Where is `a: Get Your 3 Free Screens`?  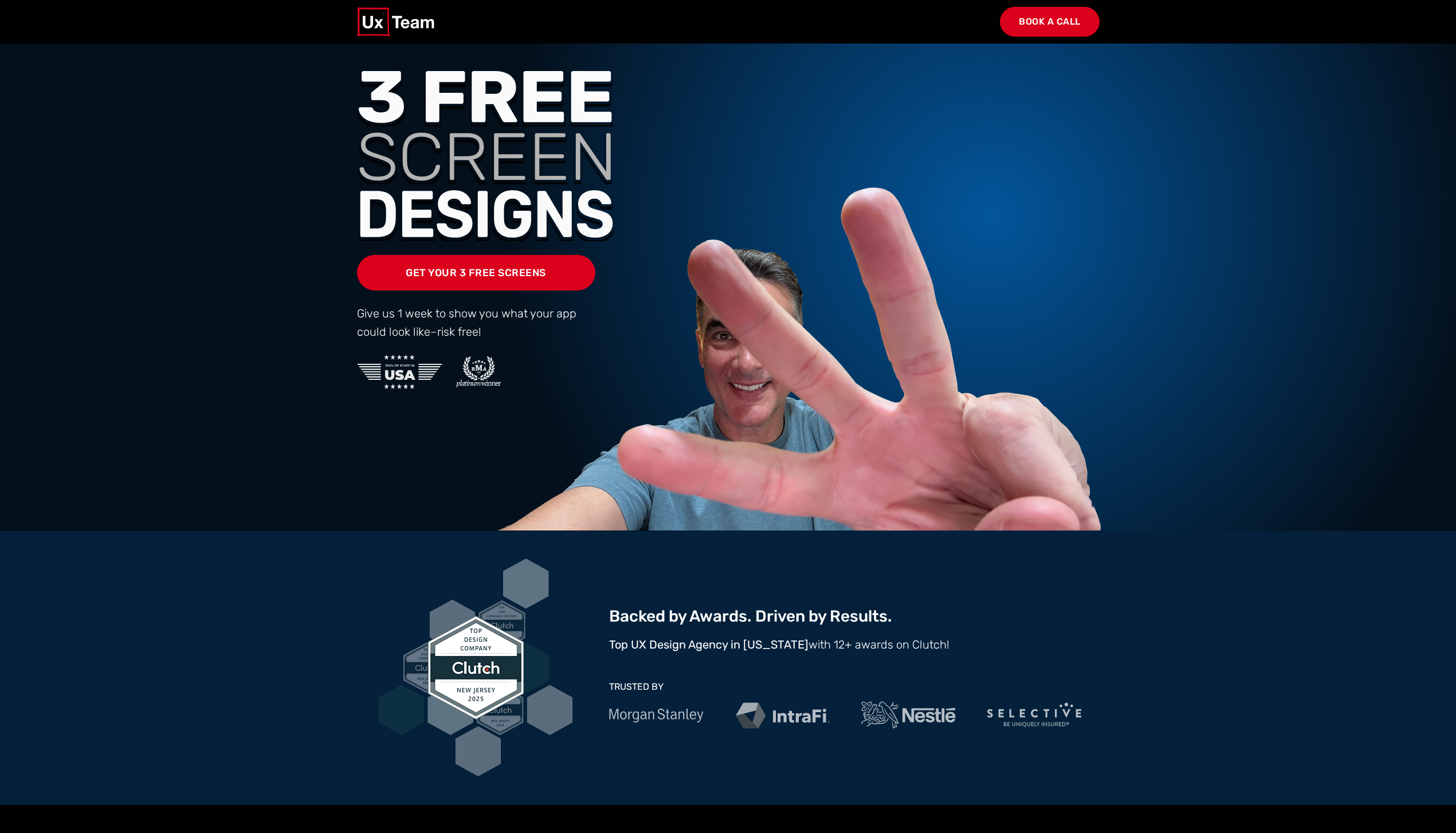 a: Get Your 3 Free Screens is located at coordinates (476, 273).